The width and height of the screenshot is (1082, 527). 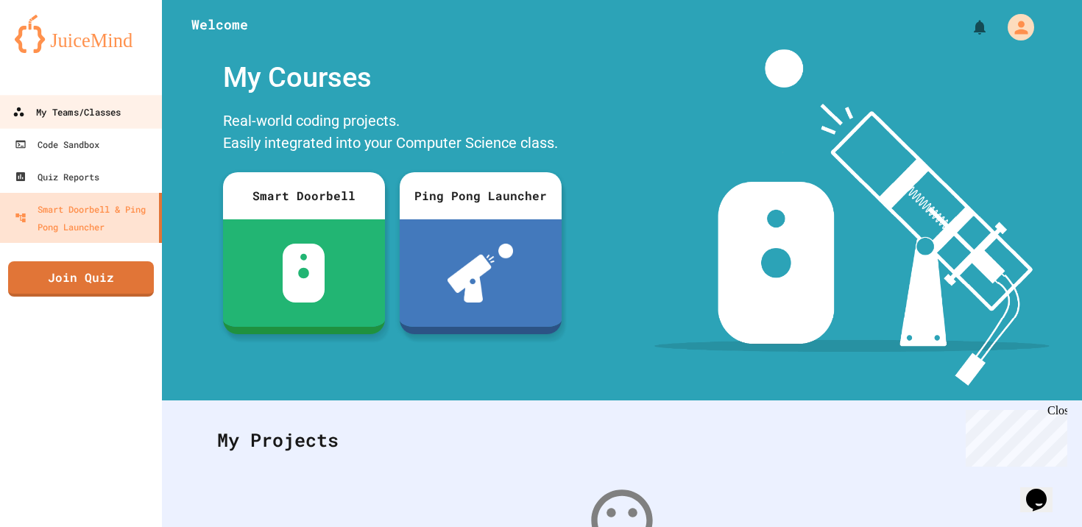 What do you see at coordinates (480, 273) in the screenshot?
I see `img: ppl-with-ball.png` at bounding box center [480, 273].